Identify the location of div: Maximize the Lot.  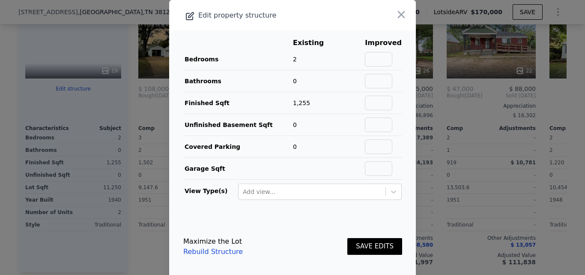
(213, 241).